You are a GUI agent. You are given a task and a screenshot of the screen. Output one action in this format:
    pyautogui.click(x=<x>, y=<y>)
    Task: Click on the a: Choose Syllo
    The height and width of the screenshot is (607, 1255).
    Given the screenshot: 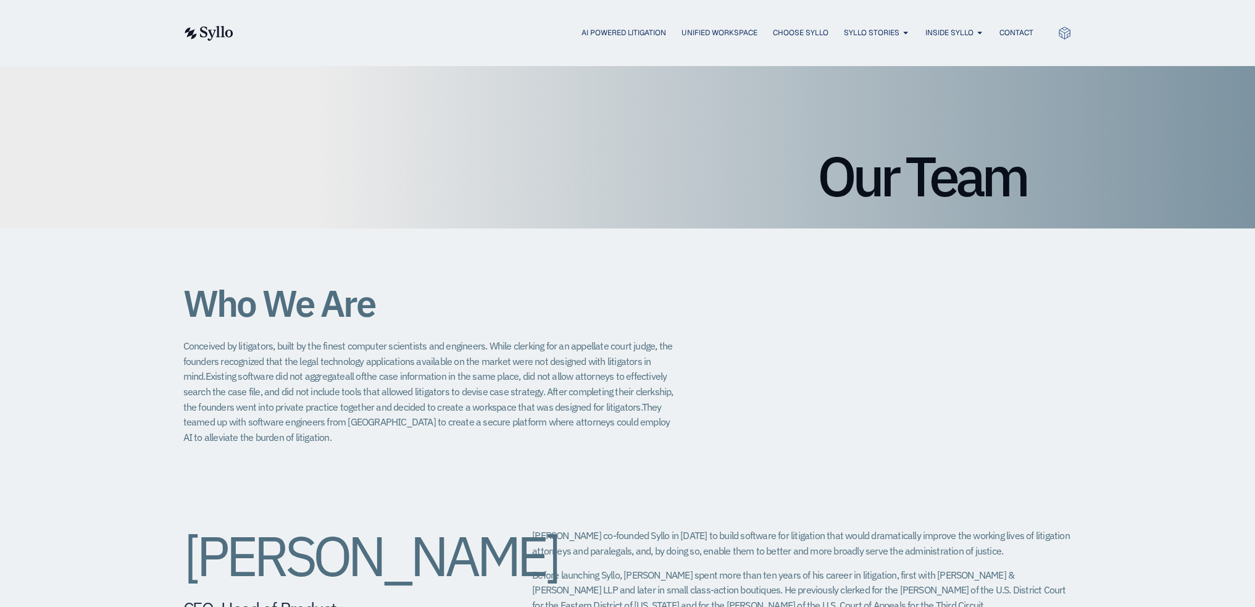 What is the action you would take?
    pyautogui.click(x=800, y=33)
    